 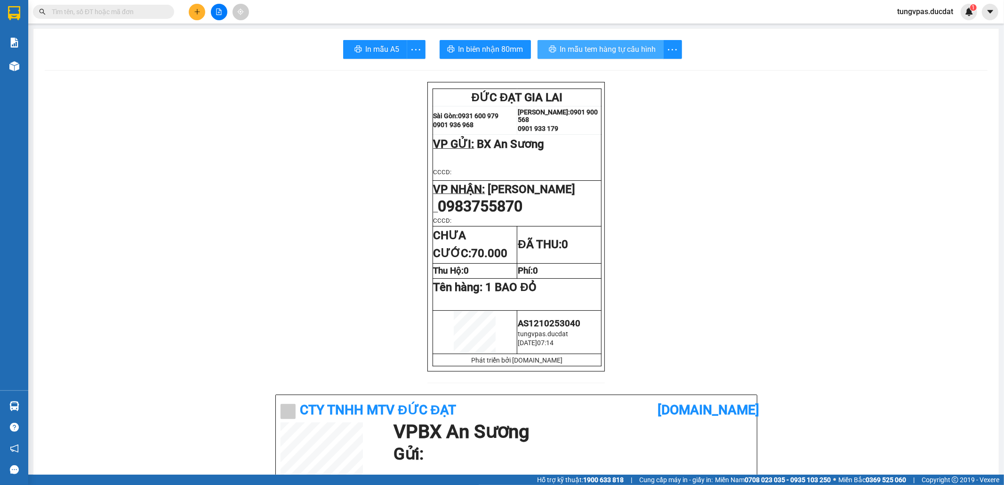 I want to click on span: AS1210253040, so click(x=549, y=323).